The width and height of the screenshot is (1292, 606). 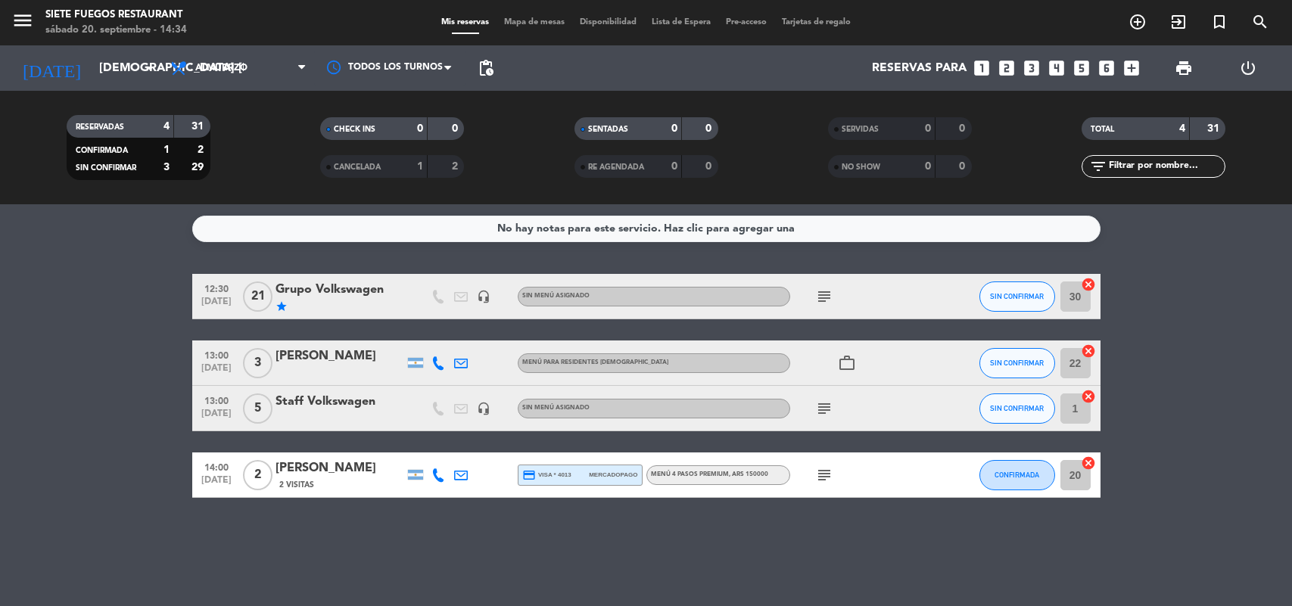 What do you see at coordinates (257, 409) in the screenshot?
I see `span: 5` at bounding box center [257, 409].